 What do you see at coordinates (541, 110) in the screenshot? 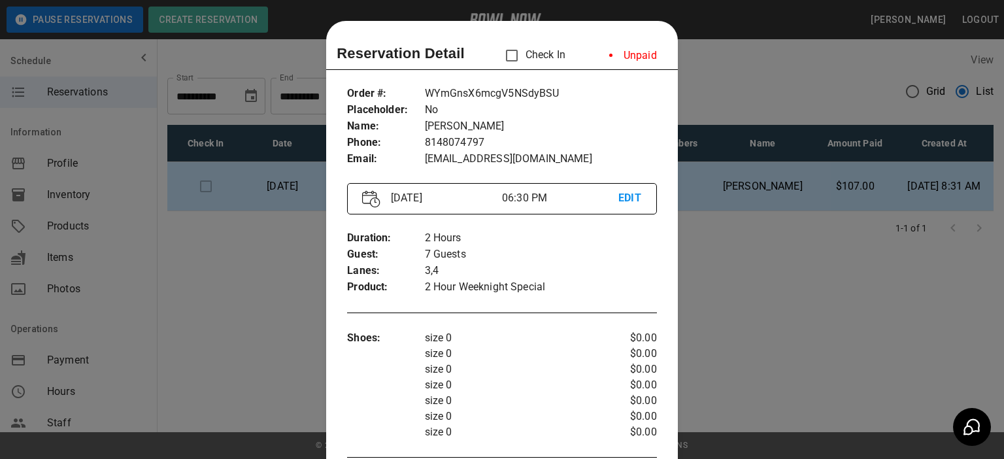
I see `p: No` at bounding box center [541, 110].